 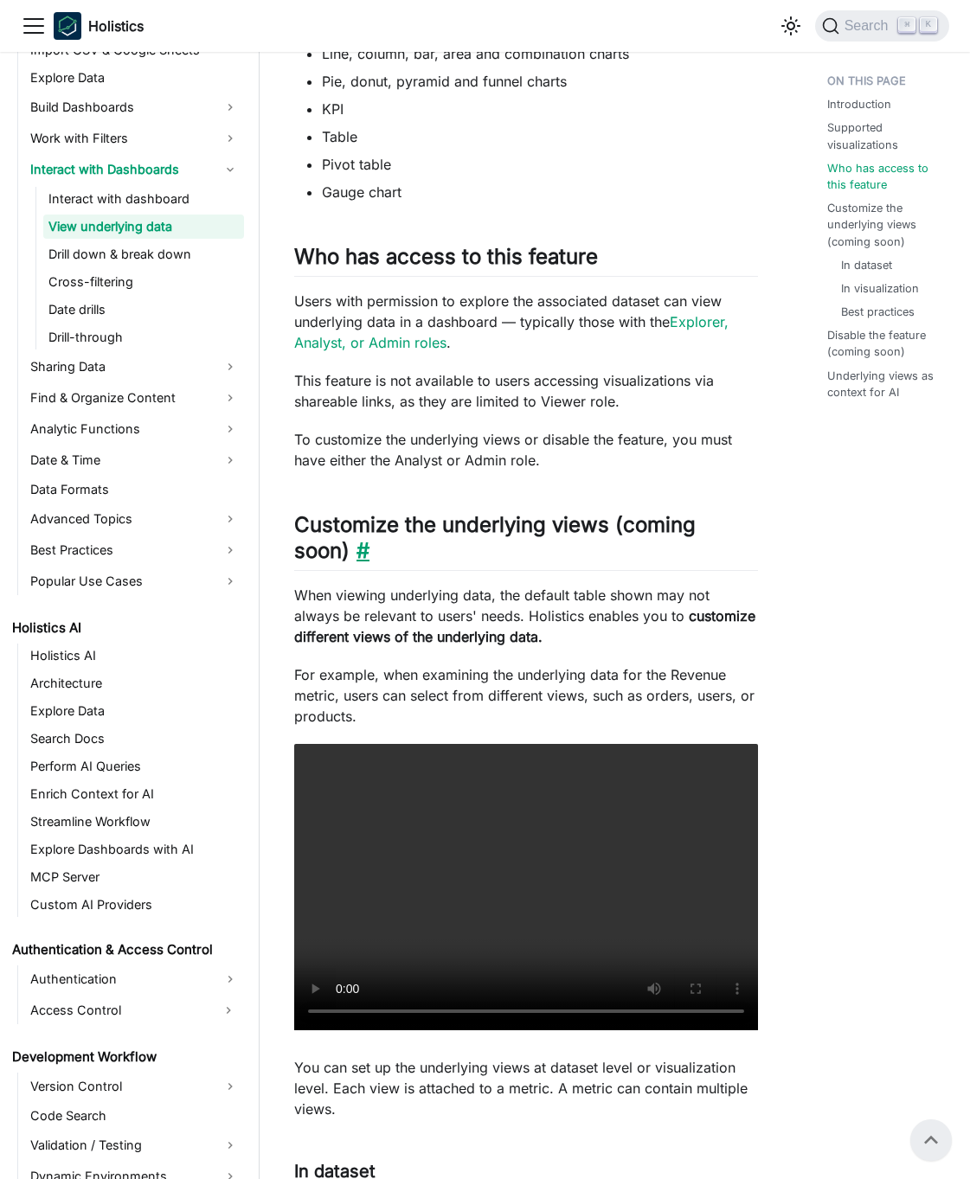 What do you see at coordinates (359, 550) in the screenshot?
I see `a: Direct link to Customize the underlying views (coming soon)` at bounding box center [359, 550].